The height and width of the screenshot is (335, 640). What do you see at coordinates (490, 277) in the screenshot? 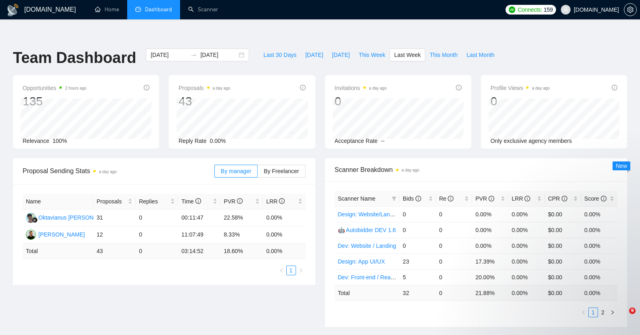
I see `td: 20.00%` at bounding box center [490, 277].